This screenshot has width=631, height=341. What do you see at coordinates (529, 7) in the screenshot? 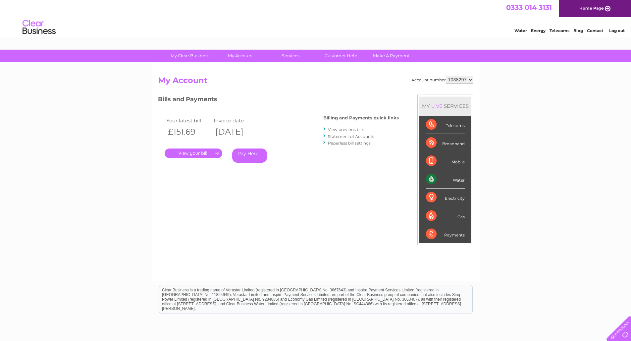
I see `a: 0333 014 3131` at bounding box center [529, 7].